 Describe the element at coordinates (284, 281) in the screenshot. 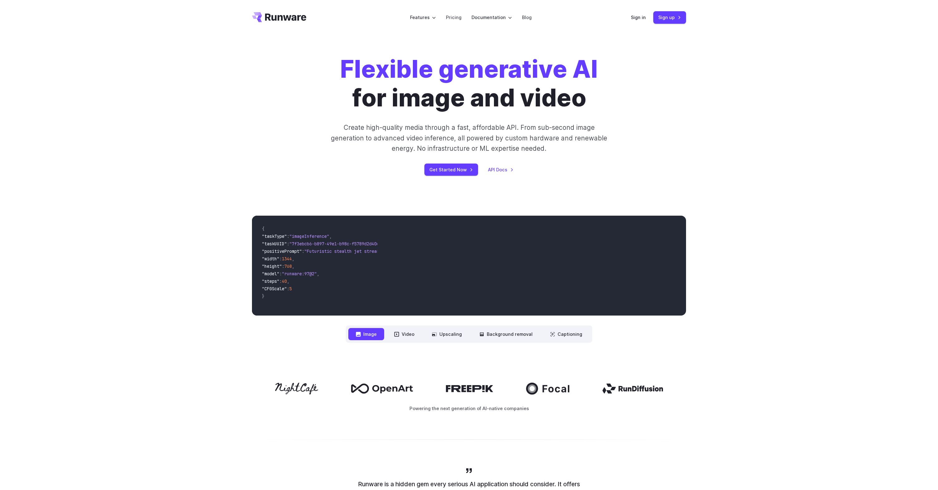

I see `span: 40` at that location.